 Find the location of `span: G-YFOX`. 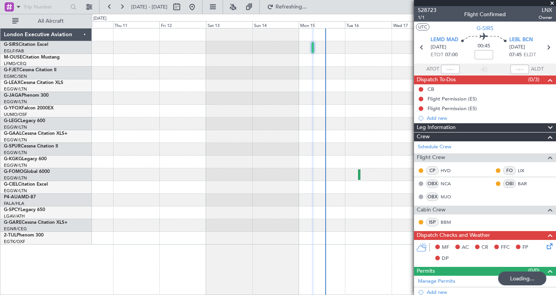

span: G-YFOX is located at coordinates (13, 108).